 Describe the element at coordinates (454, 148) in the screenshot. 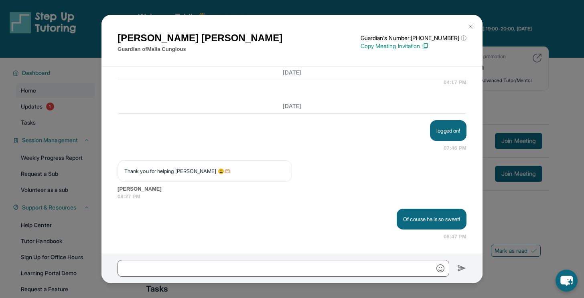

I see `span: 07:46 PM` at that location.